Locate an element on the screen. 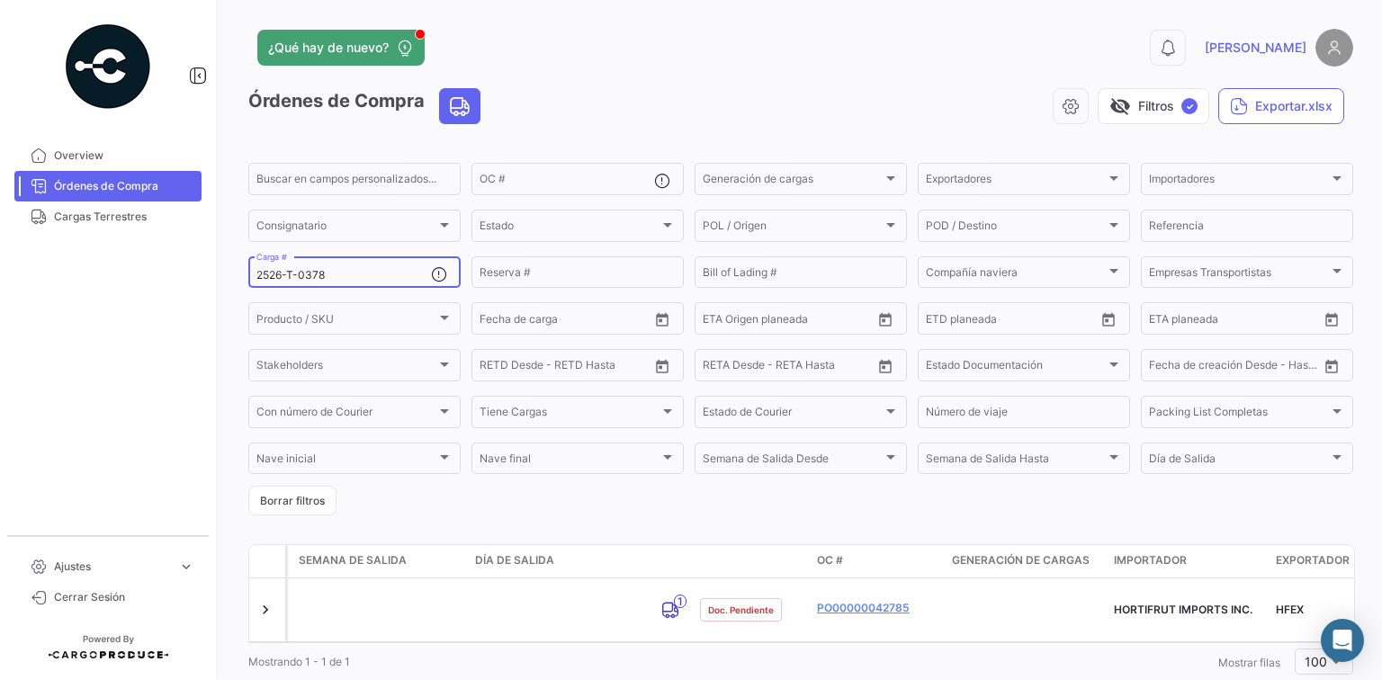 The width and height of the screenshot is (1382, 680). a: Órdenes de Compra is located at coordinates (108, 186).